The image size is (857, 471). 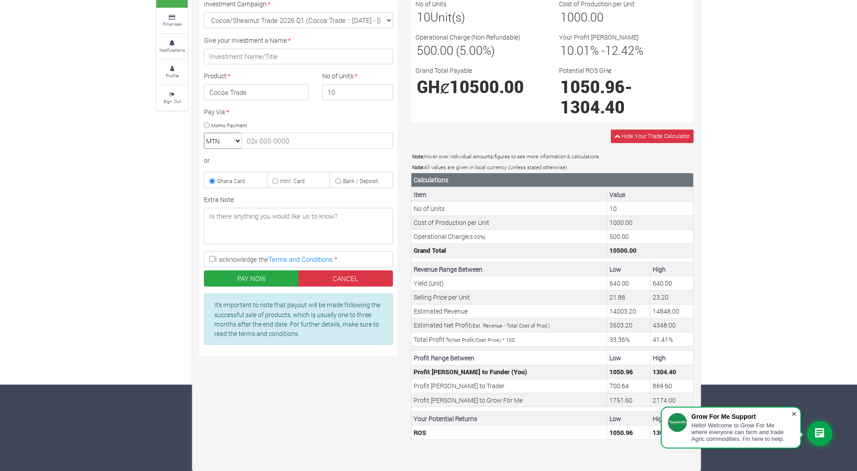 What do you see at coordinates (741, 432) in the screenshot?
I see `div: Hello! Welcome to Grow For Me where everyone can farm and trade Agric commodities. I'm here to help.` at bounding box center [741, 432].